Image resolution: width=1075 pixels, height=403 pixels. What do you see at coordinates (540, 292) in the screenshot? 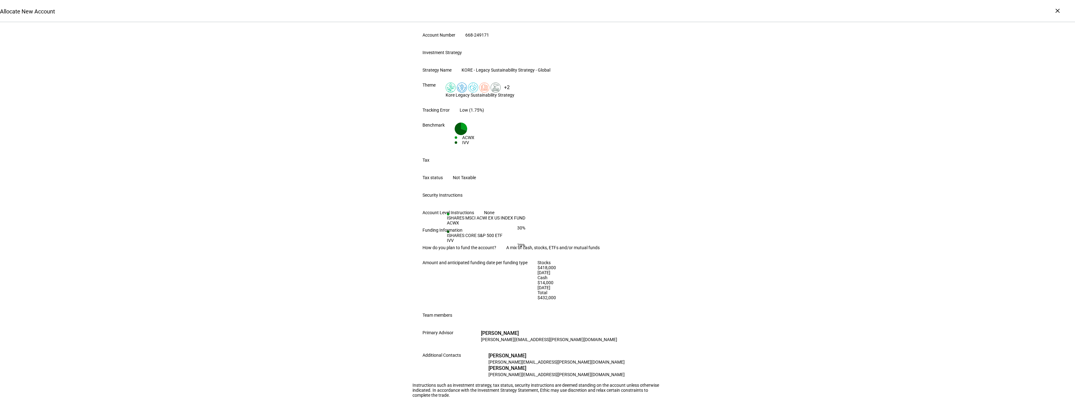
I see `div: Total` at bounding box center [540, 292].